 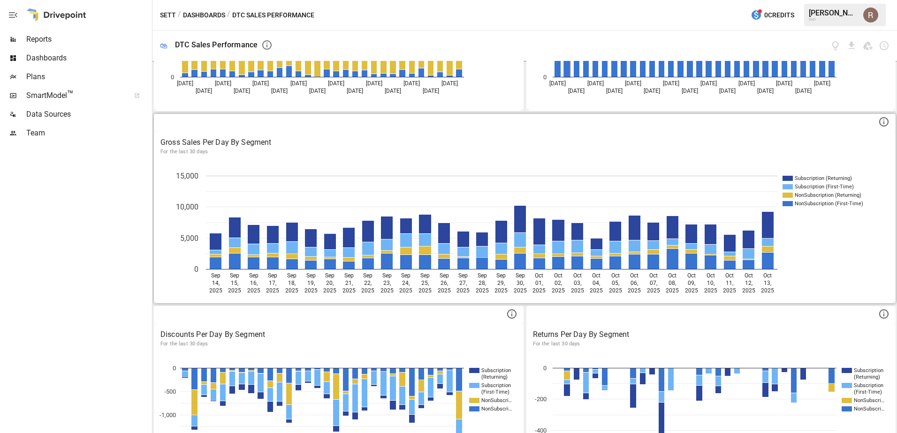 What do you see at coordinates (168, 15) in the screenshot?
I see `button: Sett` at bounding box center [168, 15].